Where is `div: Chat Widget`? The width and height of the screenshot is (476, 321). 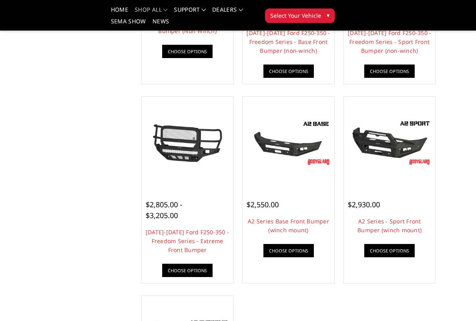 div: Chat Widget is located at coordinates (456, 302).